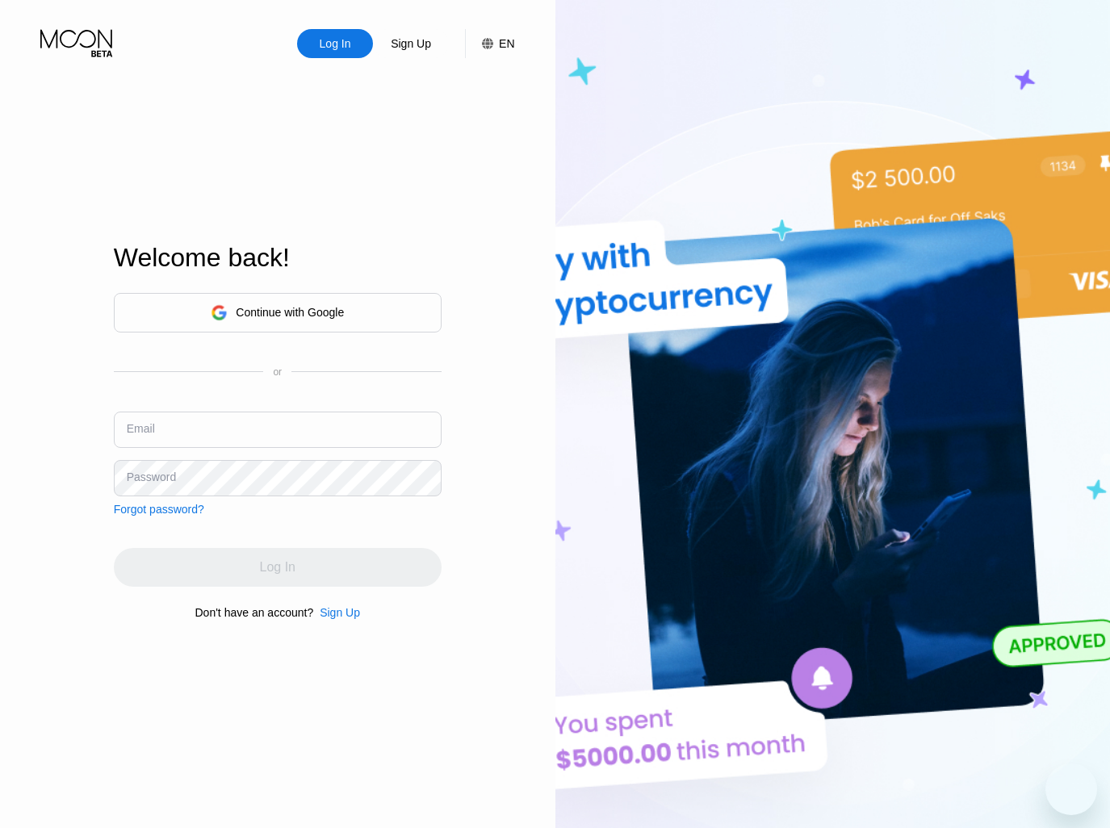  Describe the element at coordinates (140, 429) in the screenshot. I see `div: Email` at that location.